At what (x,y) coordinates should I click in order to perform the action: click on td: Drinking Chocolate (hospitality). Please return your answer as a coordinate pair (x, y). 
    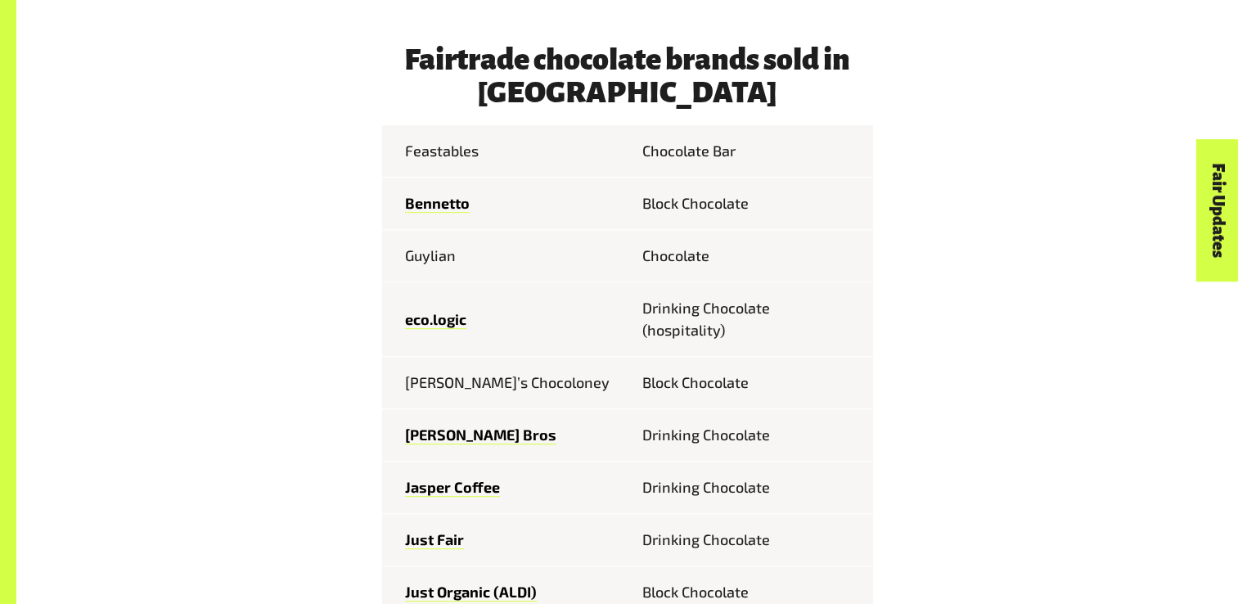
    Looking at the image, I should click on (751, 319).